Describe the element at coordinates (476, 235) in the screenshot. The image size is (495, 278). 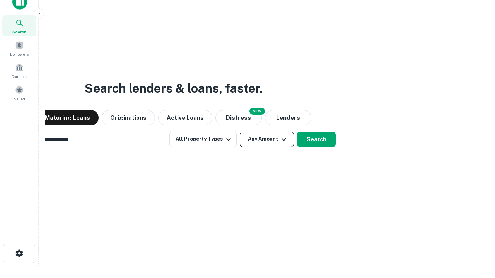
I see `div: Chat Widget` at that location.